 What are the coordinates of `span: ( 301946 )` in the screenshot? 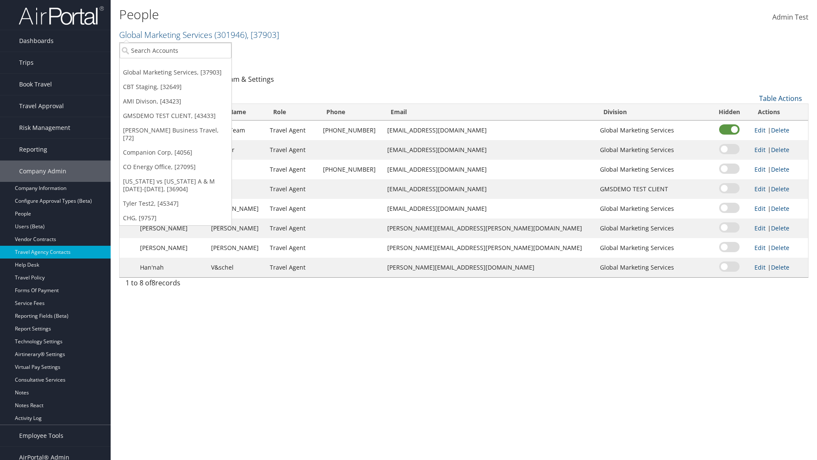 It's located at (231, 34).